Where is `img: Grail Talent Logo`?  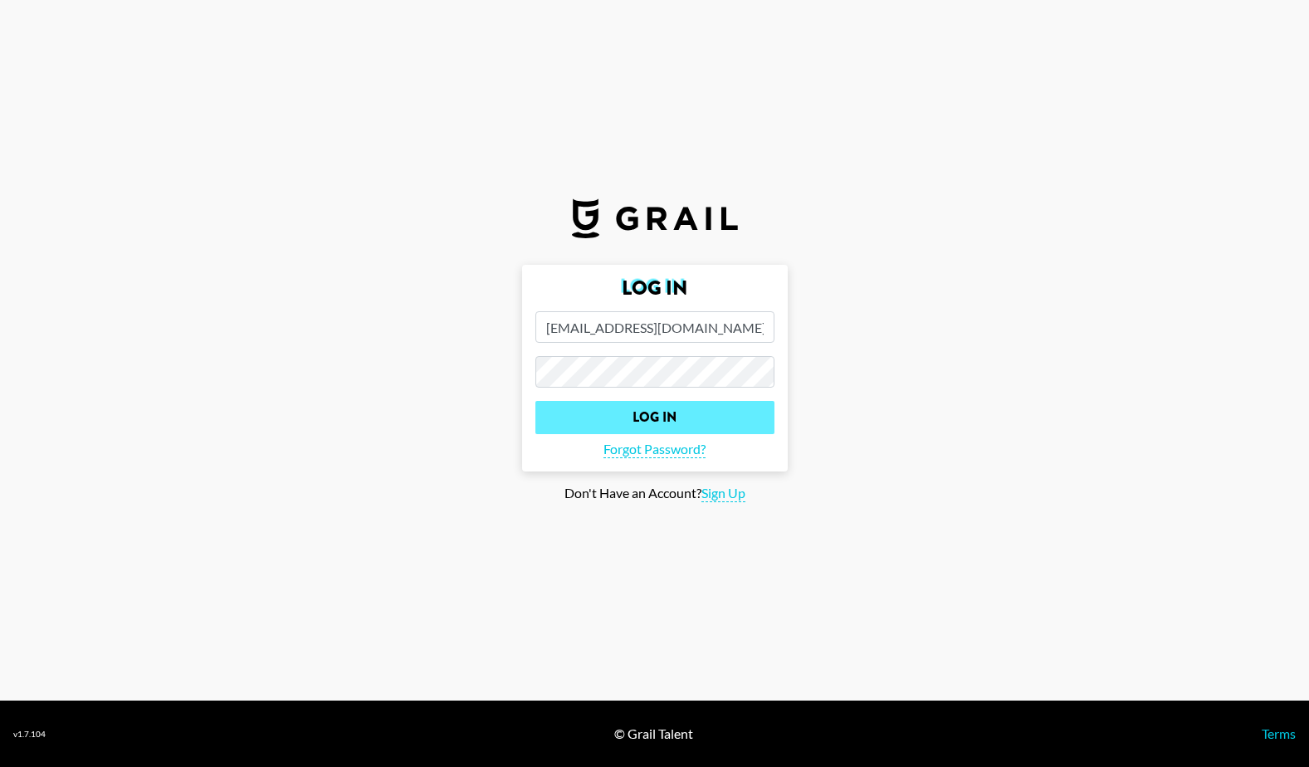
img: Grail Talent Logo is located at coordinates (655, 218).